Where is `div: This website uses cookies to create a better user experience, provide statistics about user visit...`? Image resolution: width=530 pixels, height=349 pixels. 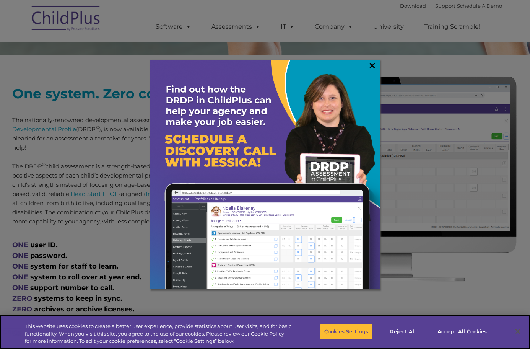
div: This website uses cookies to create a better user experience, provide statistics about user visit... is located at coordinates (158, 334).